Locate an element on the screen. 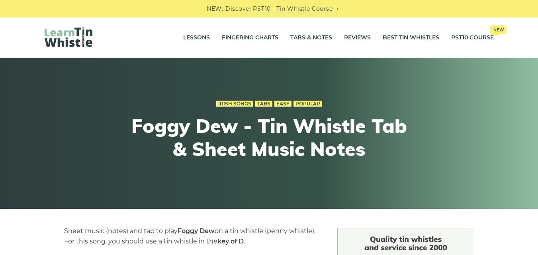 The image size is (538, 255). a: Fingering Charts is located at coordinates (250, 38).